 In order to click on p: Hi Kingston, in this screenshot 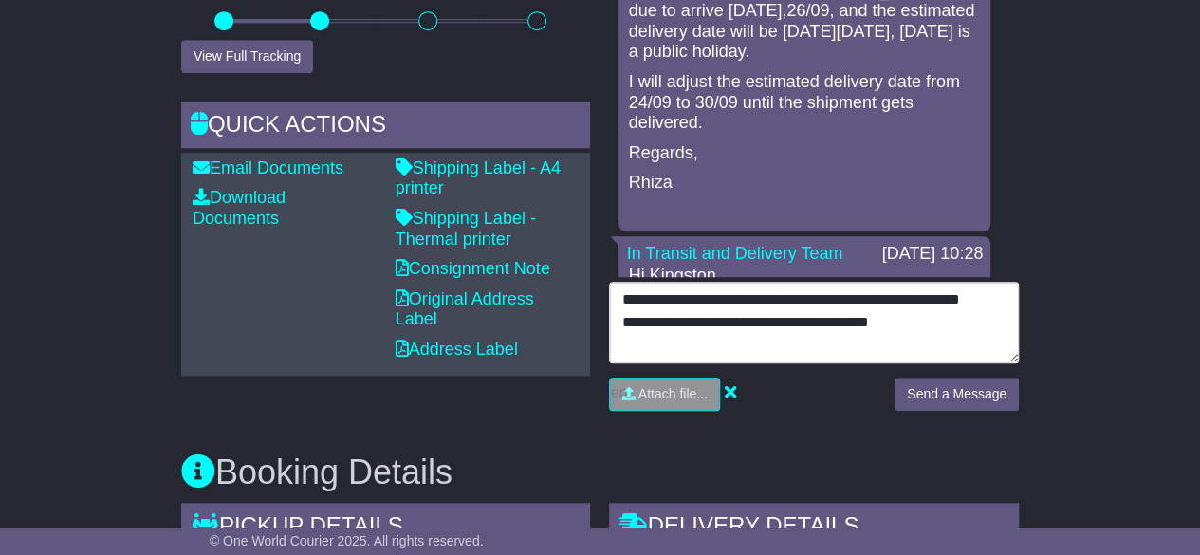, I will do `click(804, 276)`.